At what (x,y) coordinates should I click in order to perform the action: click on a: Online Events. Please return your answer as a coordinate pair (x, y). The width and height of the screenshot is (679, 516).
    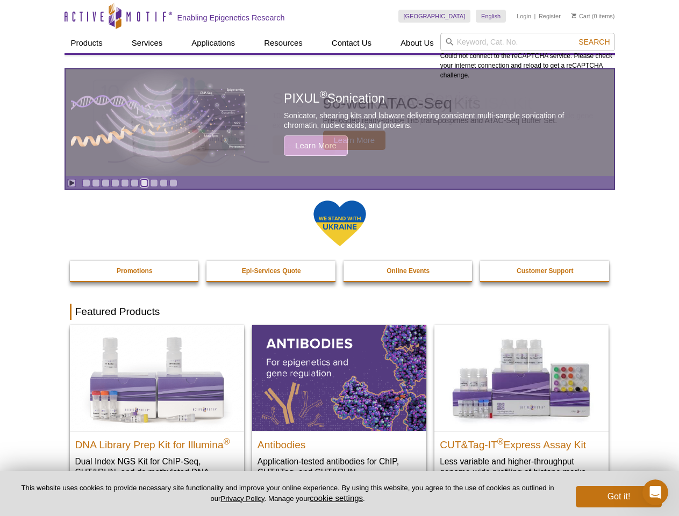
    Looking at the image, I should click on (409, 271).